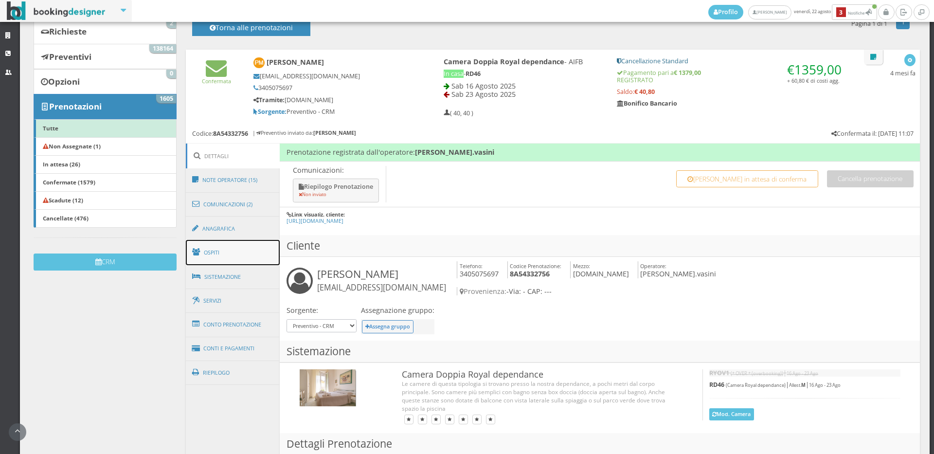 The width and height of the screenshot is (934, 454). I want to click on a: Non Assegnate (1), so click(105, 146).